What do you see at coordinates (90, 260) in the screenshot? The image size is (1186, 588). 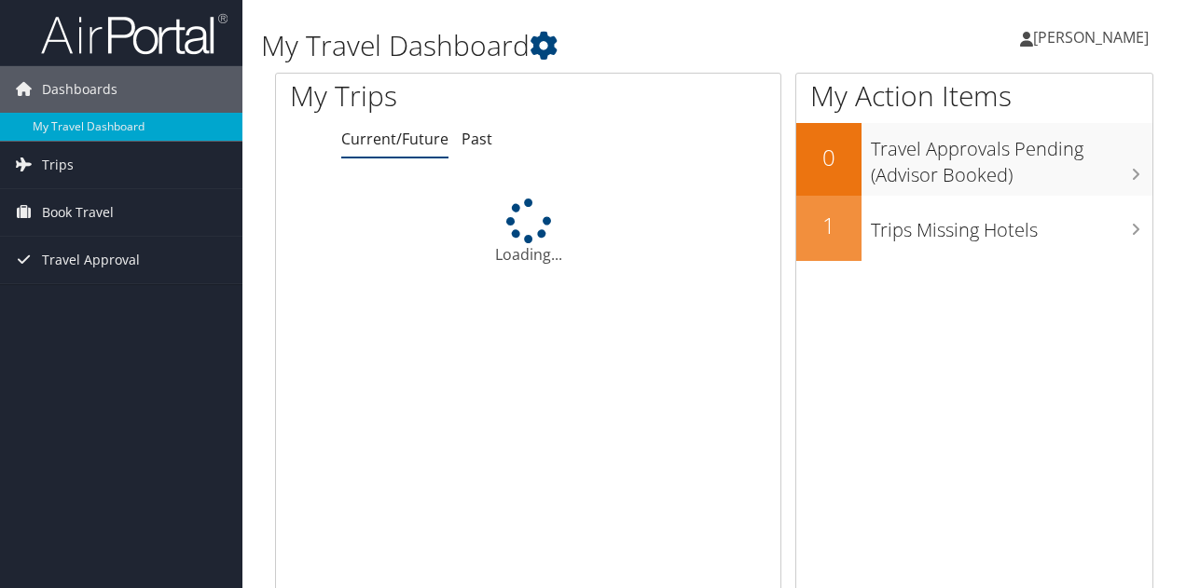 I see `span: Travel Approval` at bounding box center [90, 260].